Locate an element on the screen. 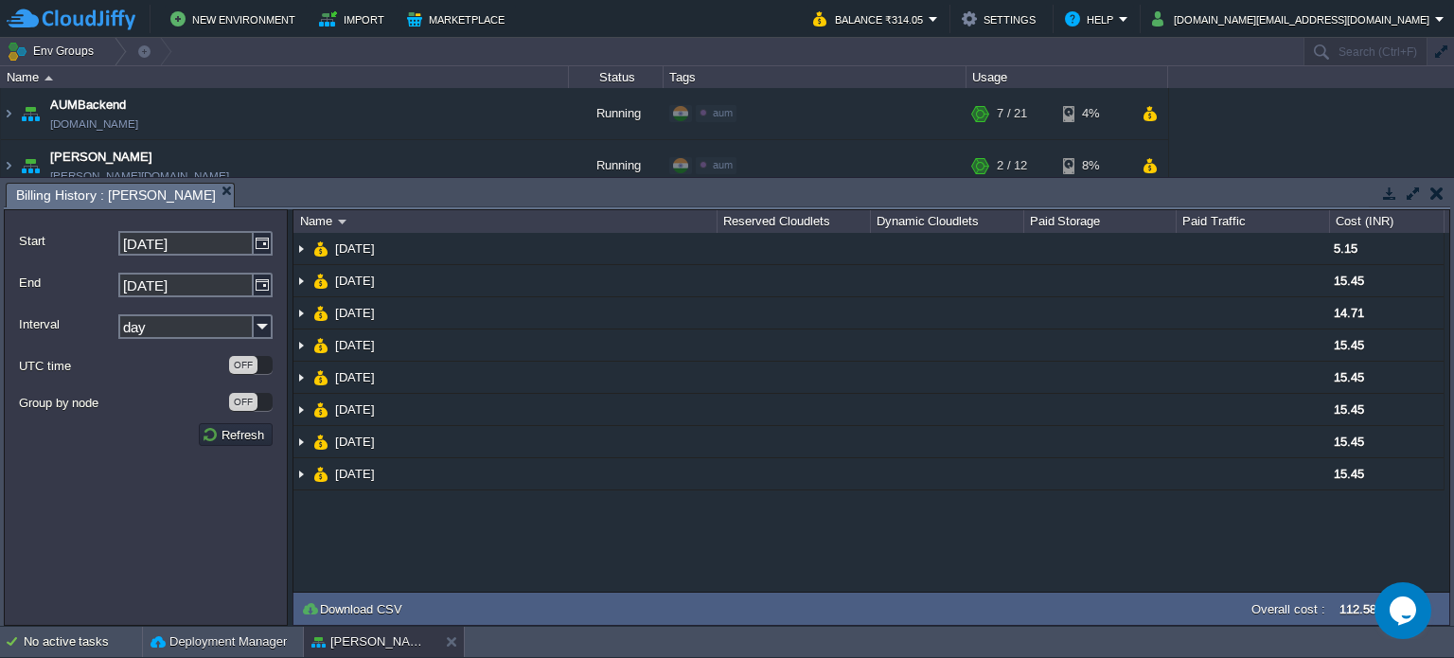 This screenshot has height=658, width=1454. div: Tags is located at coordinates (815, 77).